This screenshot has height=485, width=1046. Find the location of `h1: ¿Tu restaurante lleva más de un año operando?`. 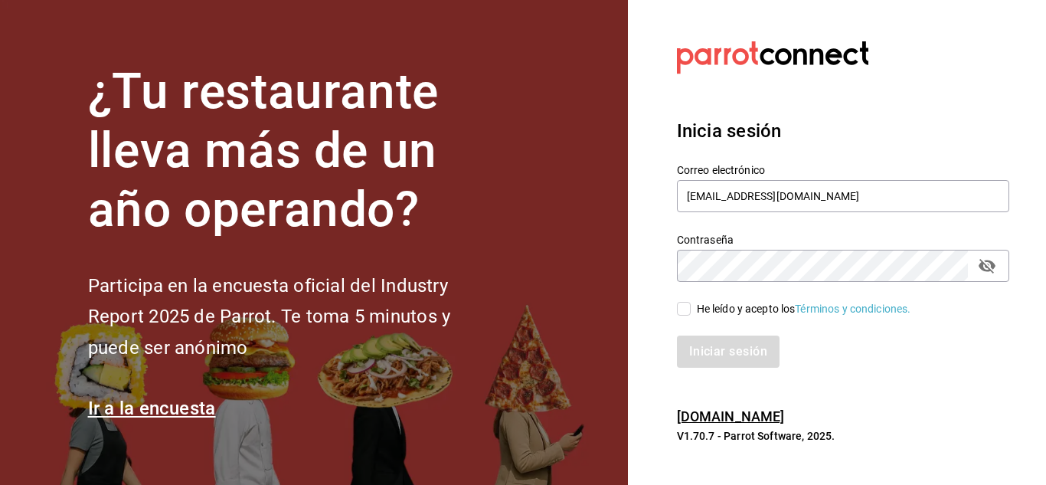

h1: ¿Tu restaurante lleva más de un año operando? is located at coordinates (295, 151).